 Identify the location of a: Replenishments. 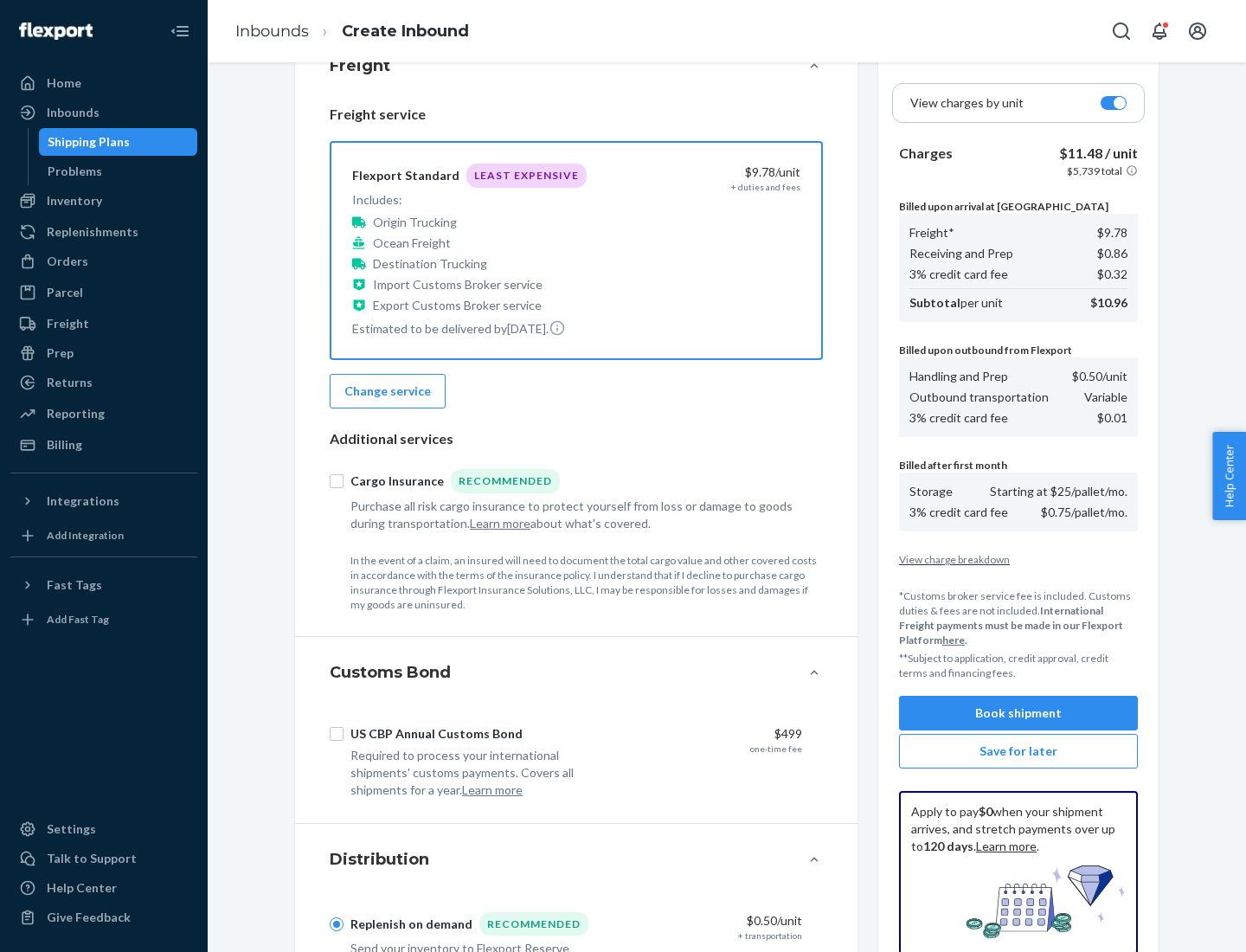
(104, 232).